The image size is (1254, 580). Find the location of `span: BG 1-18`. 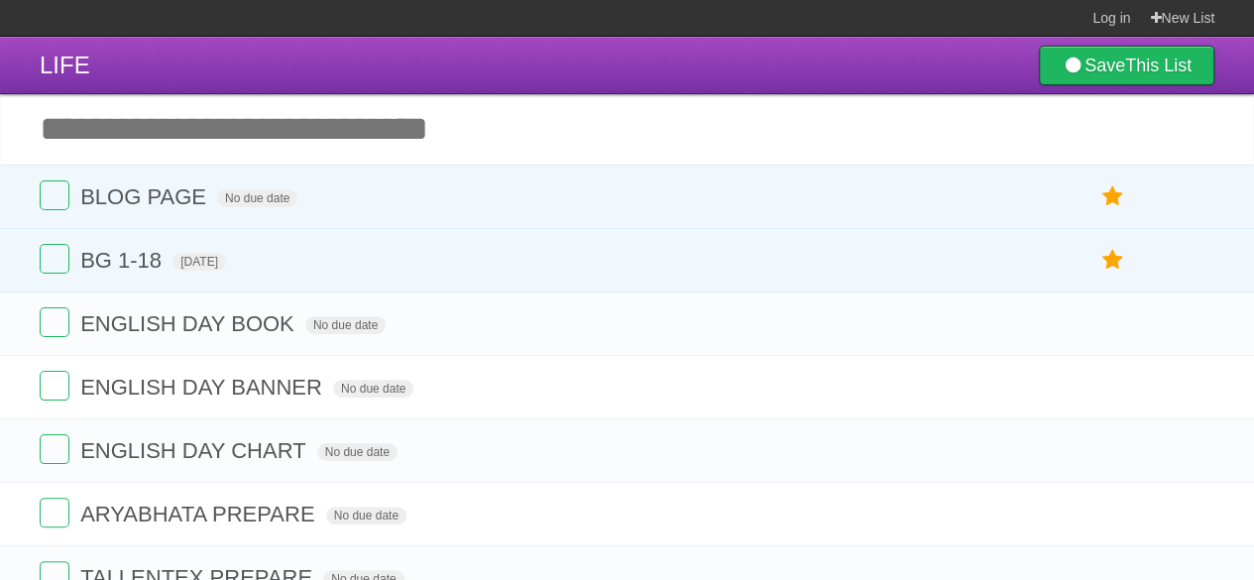

span: BG 1-18 is located at coordinates (123, 260).